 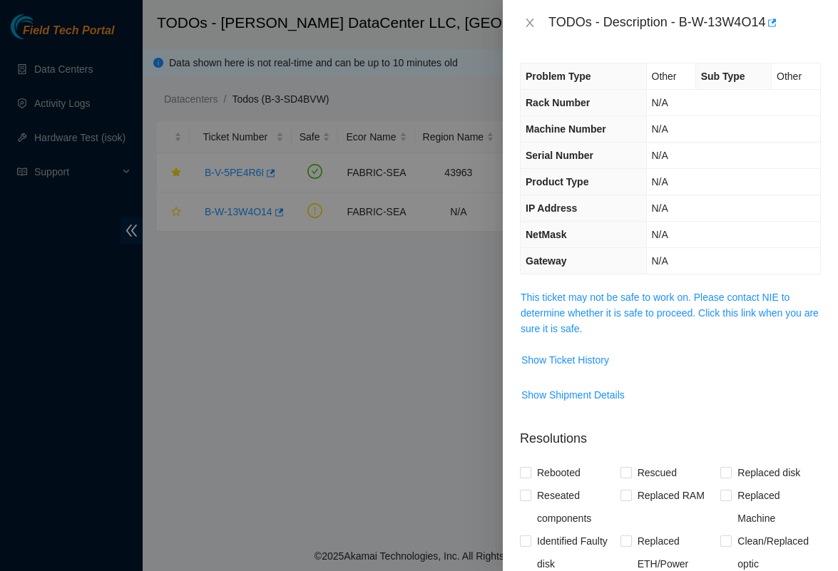 I want to click on button: Show Ticket History, so click(x=565, y=360).